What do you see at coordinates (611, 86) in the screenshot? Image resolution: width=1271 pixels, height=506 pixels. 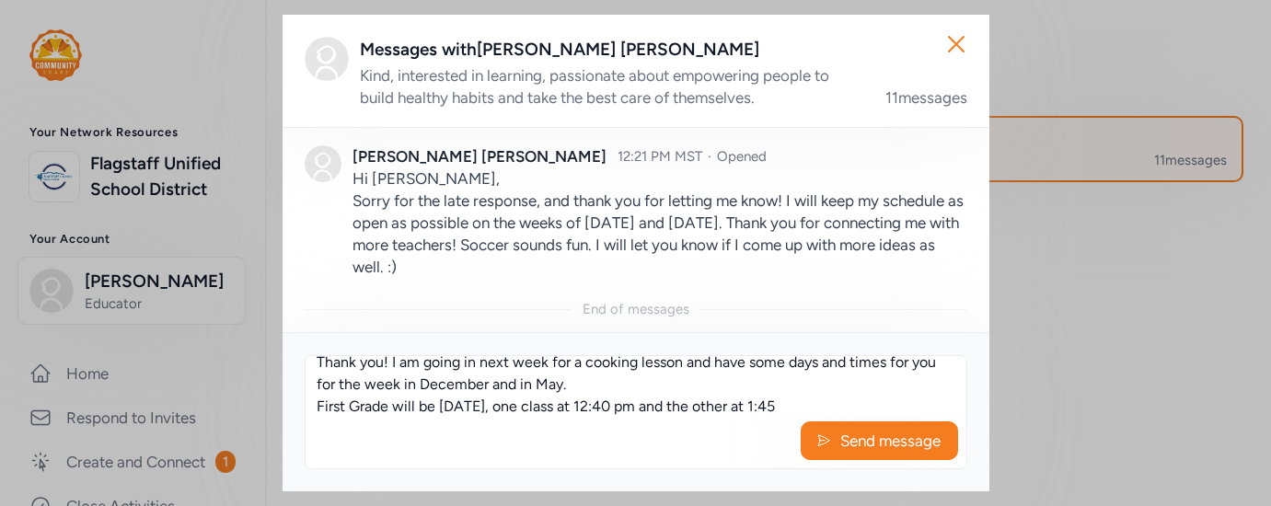 I see `div: Kind, interested in learning, passionate about empowering people to build healthy habits and take...` at bounding box center [611, 86].